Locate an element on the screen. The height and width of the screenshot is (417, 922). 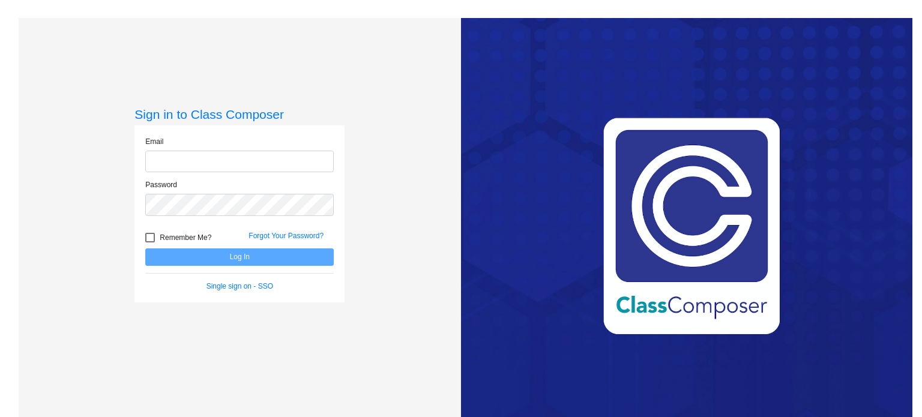
a: Forgot Your Password? is located at coordinates (286, 236).